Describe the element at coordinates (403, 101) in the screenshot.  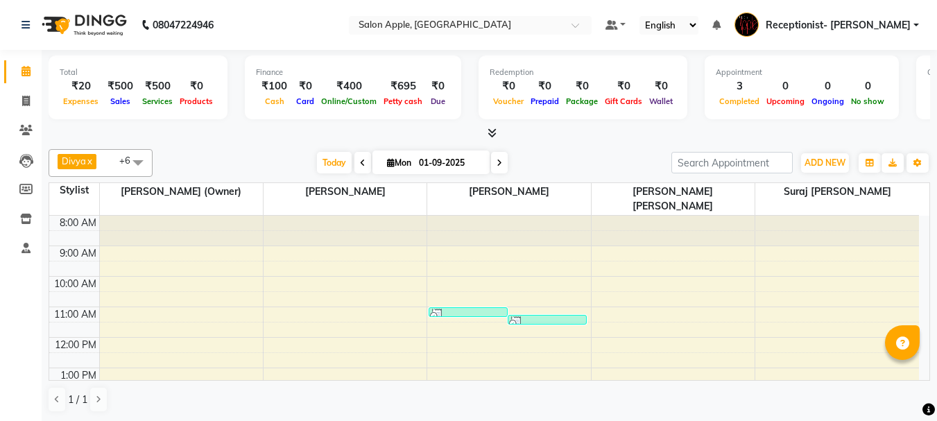
I see `span: Petty cash` at that location.